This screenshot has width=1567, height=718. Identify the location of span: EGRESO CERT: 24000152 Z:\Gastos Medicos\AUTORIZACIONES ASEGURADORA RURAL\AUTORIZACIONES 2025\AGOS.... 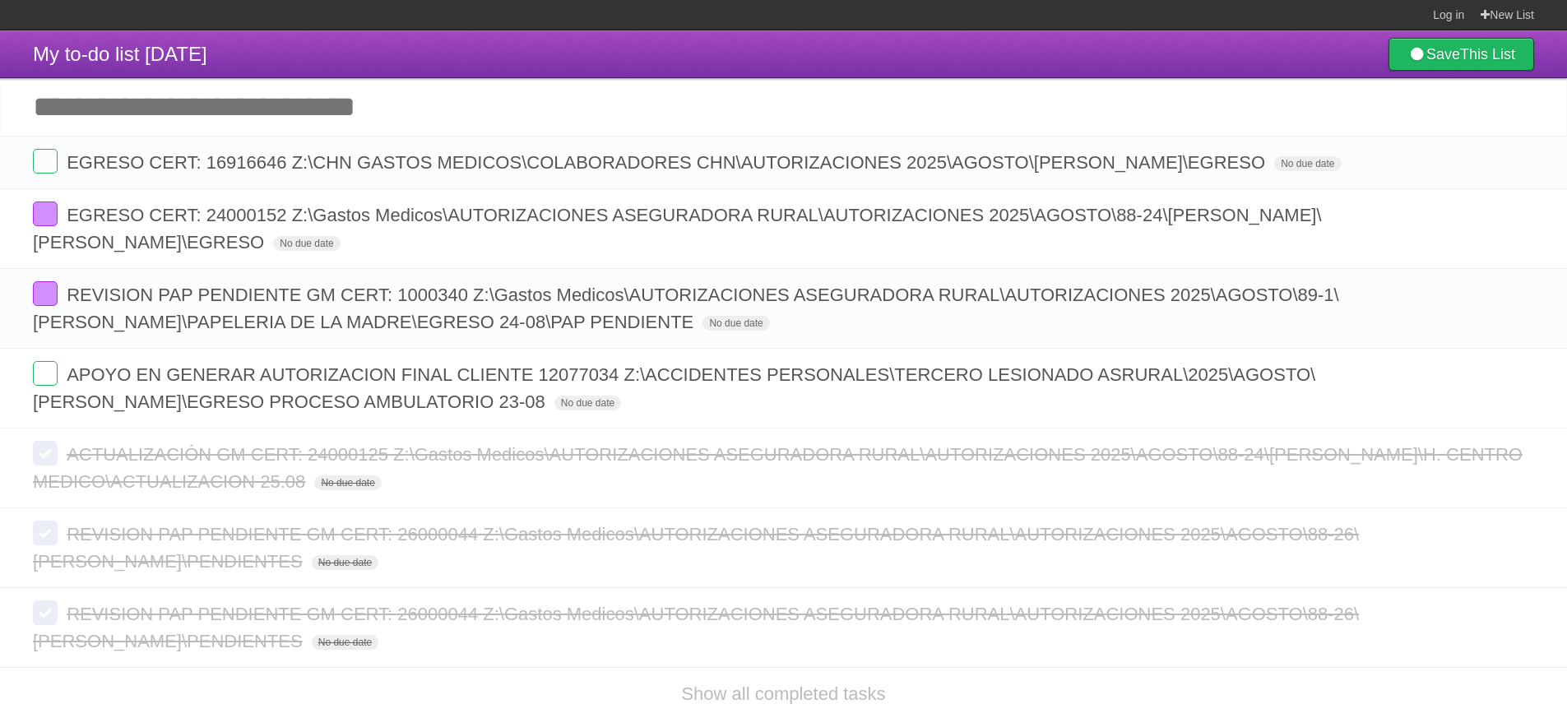
(677, 229).